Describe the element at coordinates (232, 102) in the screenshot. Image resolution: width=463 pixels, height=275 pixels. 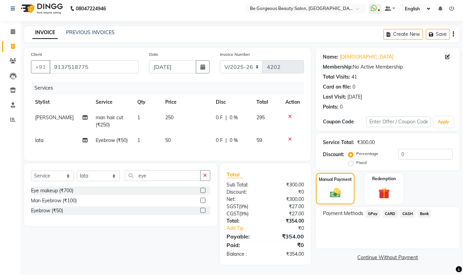
I see `th: Disc` at that location.